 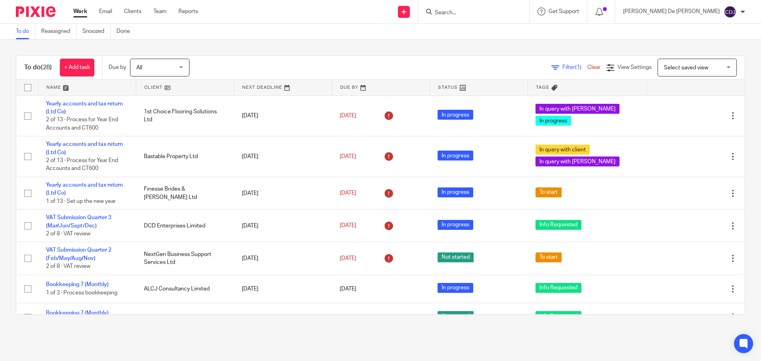 I want to click on img: Pixie, so click(x=36, y=11).